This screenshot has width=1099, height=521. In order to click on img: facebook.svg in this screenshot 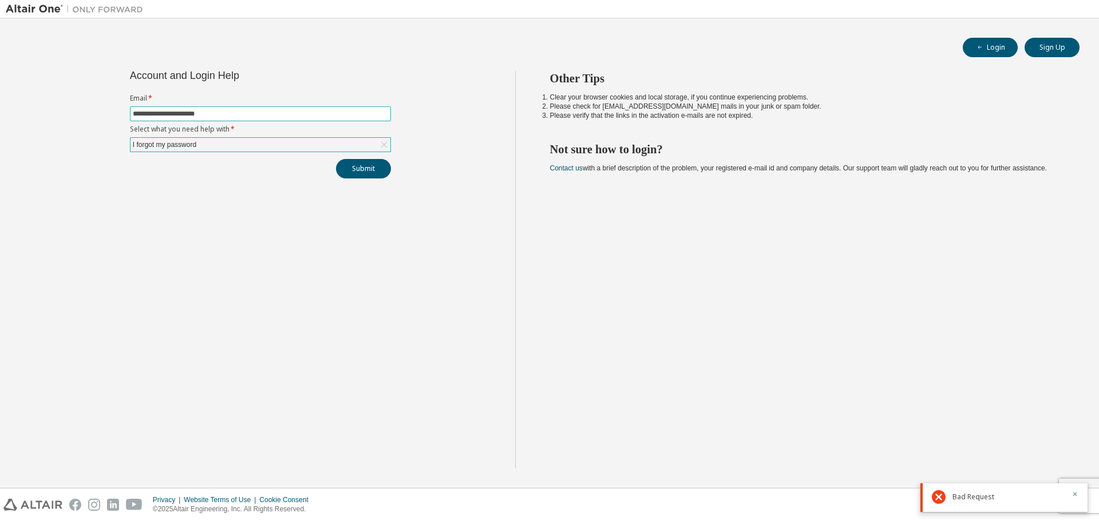, I will do `click(75, 505)`.